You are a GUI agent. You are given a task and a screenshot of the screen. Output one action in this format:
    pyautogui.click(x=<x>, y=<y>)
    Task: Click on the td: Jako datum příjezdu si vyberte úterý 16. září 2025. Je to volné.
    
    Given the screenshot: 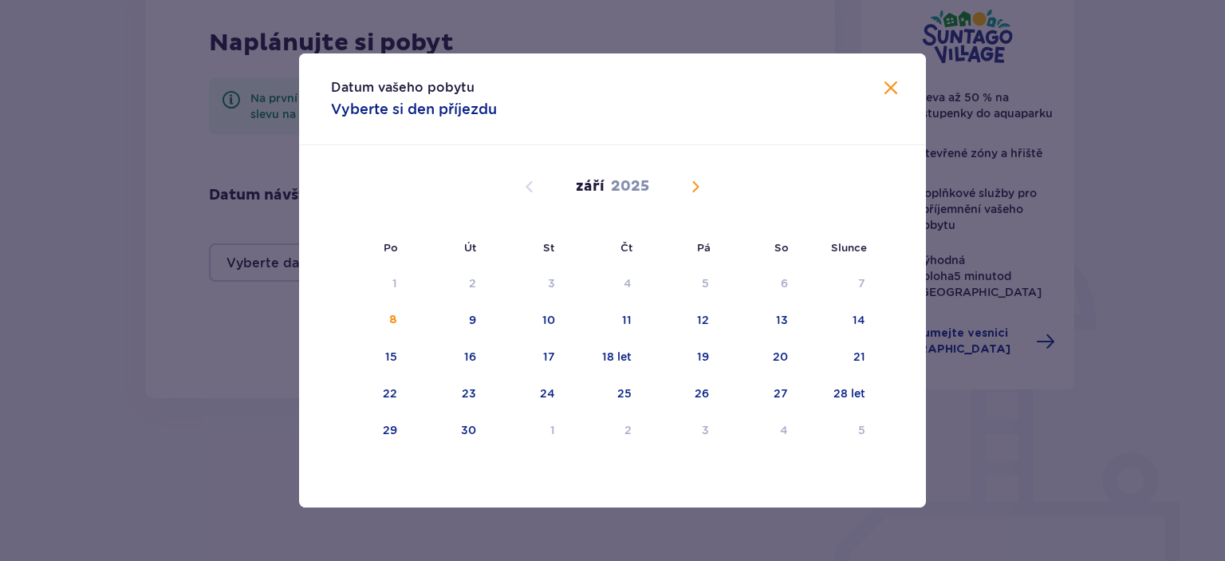 What is the action you would take?
    pyautogui.click(x=448, y=357)
    